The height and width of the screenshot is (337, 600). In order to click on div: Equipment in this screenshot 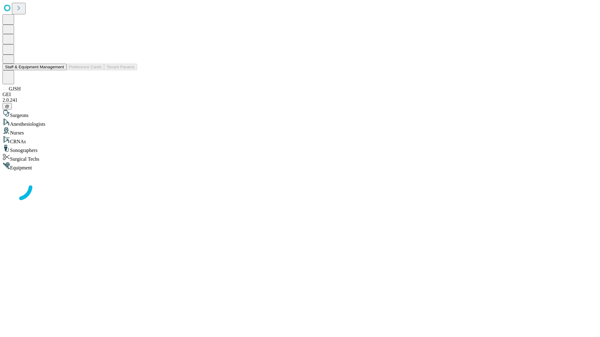, I will do `click(300, 166)`.